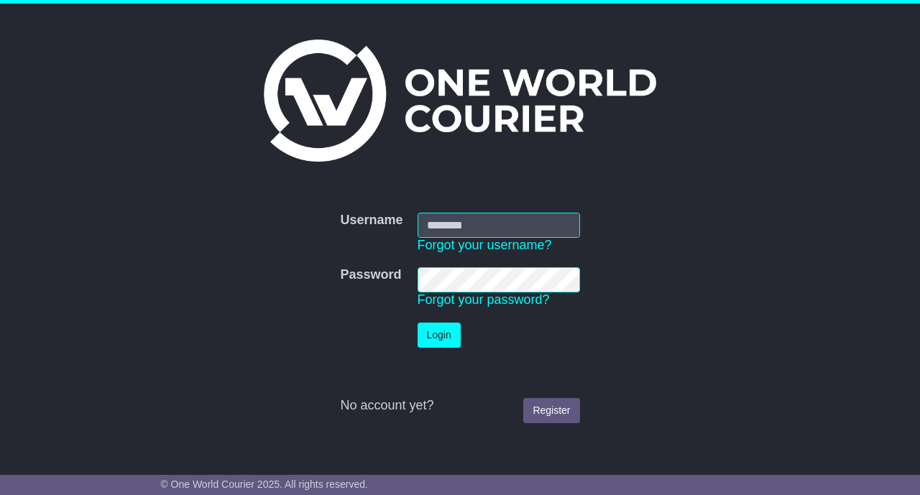  I want to click on a: Forgot your password?, so click(484, 300).